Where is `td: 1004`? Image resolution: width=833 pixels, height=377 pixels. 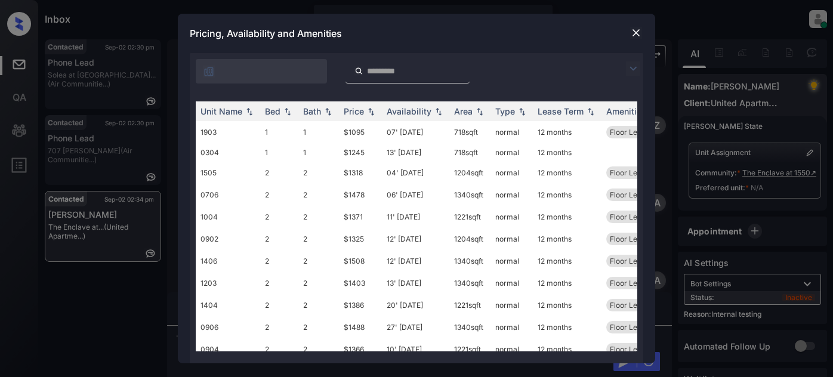 td: 1004 is located at coordinates (228, 217).